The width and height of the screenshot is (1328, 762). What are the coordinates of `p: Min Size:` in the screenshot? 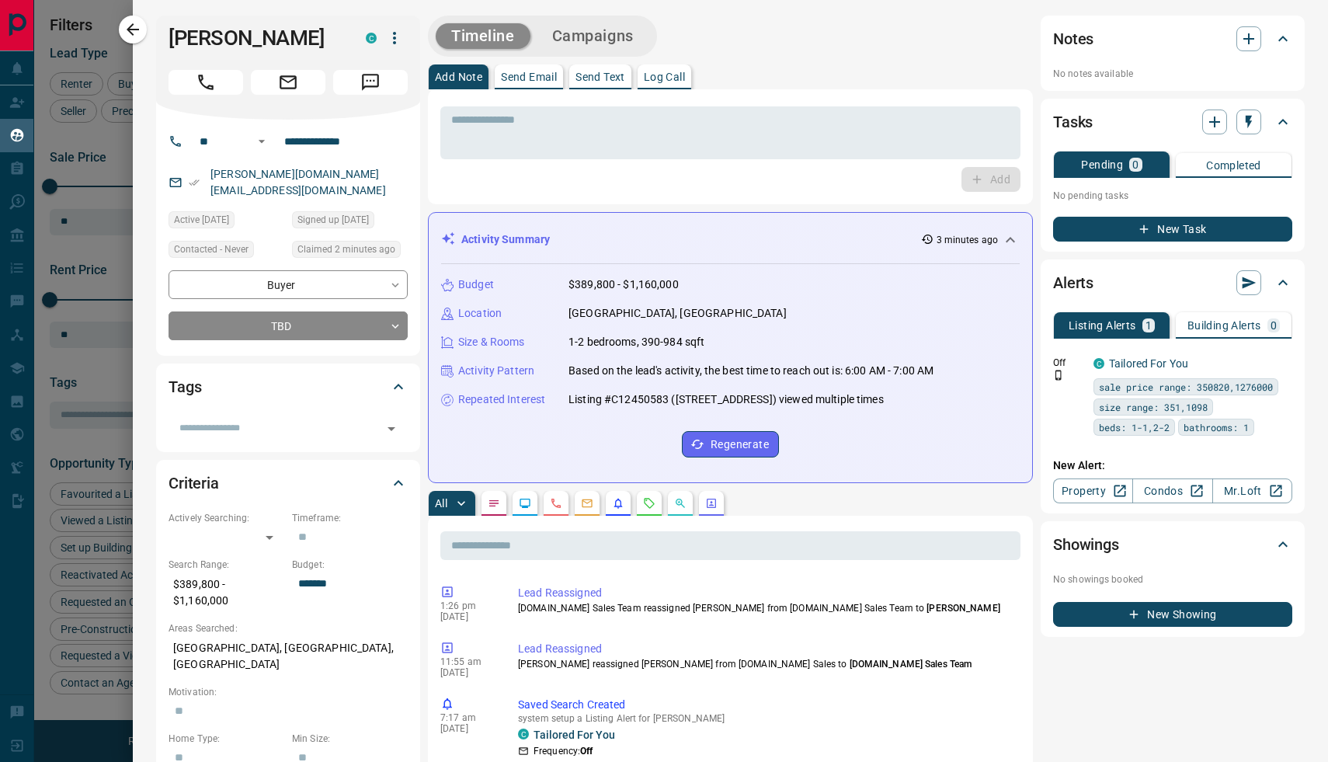 It's located at (349, 739).